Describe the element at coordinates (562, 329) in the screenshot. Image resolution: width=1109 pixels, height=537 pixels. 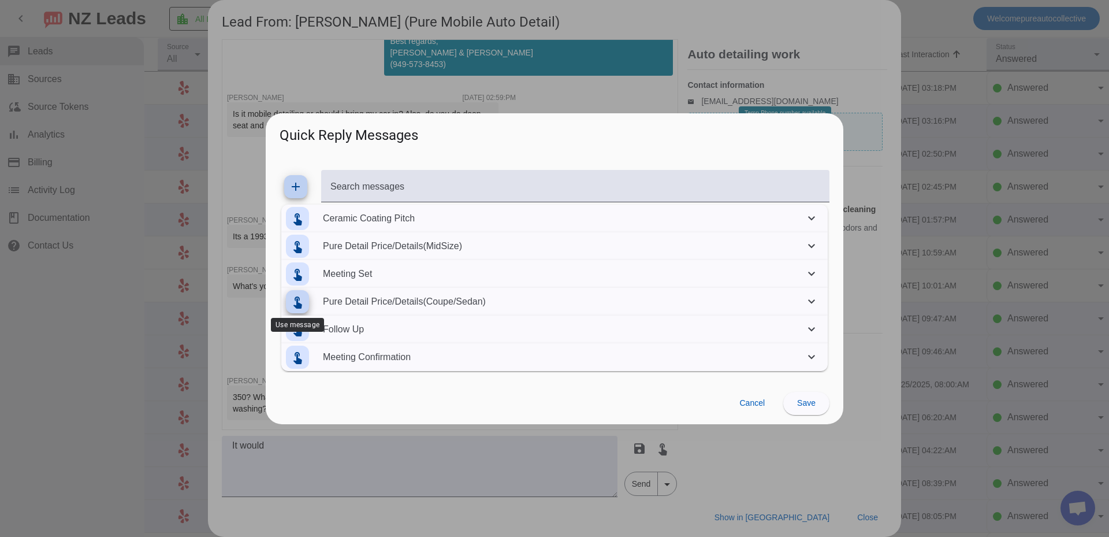
I see `mat-panel-description: Follow Up` at that location.